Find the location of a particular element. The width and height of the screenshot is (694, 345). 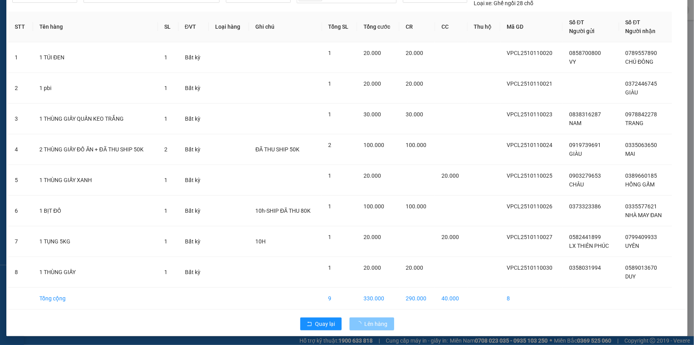

span: LX THIÊN PHÚC is located at coordinates (589, 246).